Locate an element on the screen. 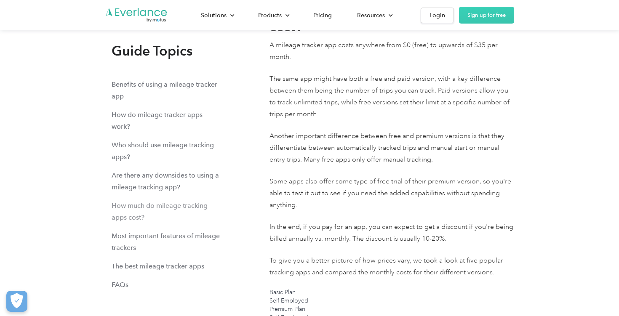 The width and height of the screenshot is (619, 316). div: How much do mileage tracking apps cost? is located at coordinates (166, 211).